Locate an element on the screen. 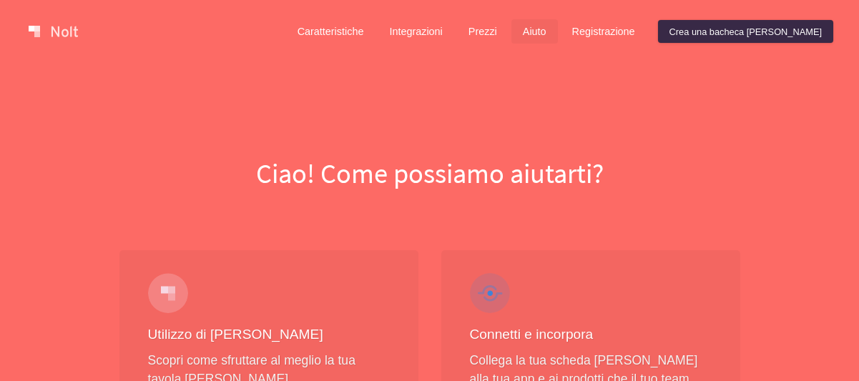  font: Connetti e incorpora is located at coordinates (531, 334).